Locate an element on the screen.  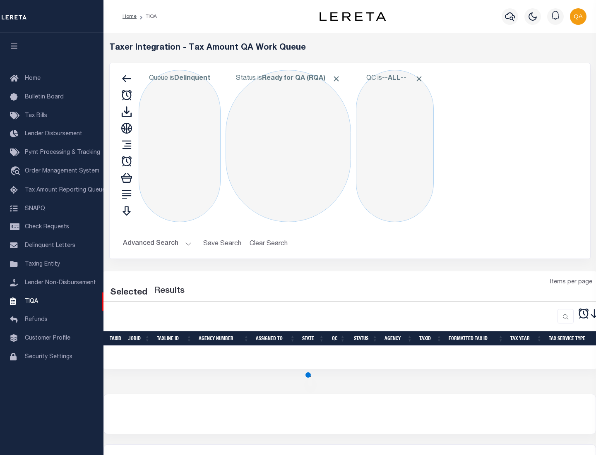
th: State is located at coordinates (313, 339).